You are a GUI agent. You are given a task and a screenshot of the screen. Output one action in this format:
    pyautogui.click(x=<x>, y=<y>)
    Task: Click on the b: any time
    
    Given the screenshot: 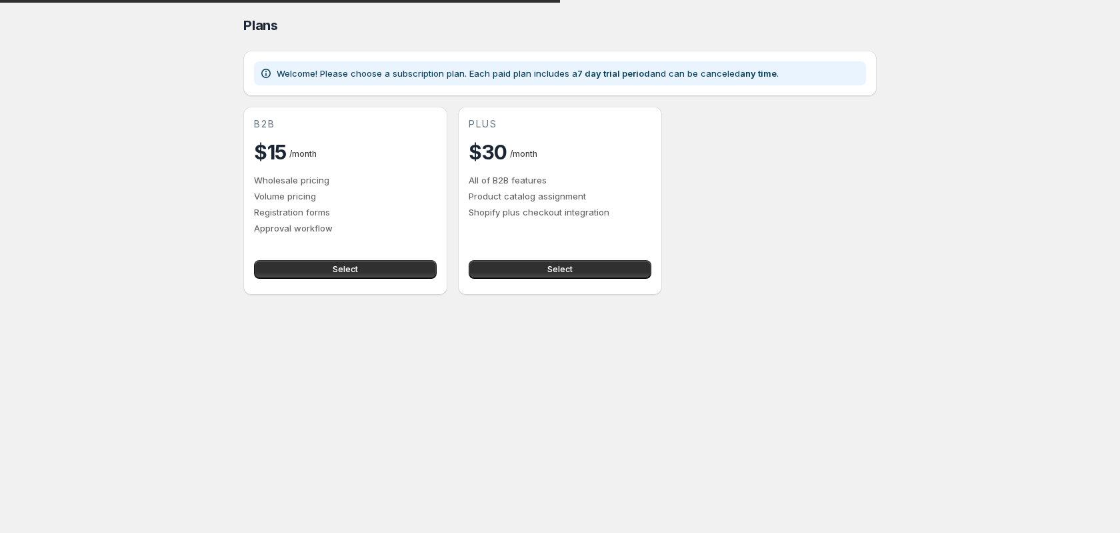 What is the action you would take?
    pyautogui.click(x=758, y=73)
    